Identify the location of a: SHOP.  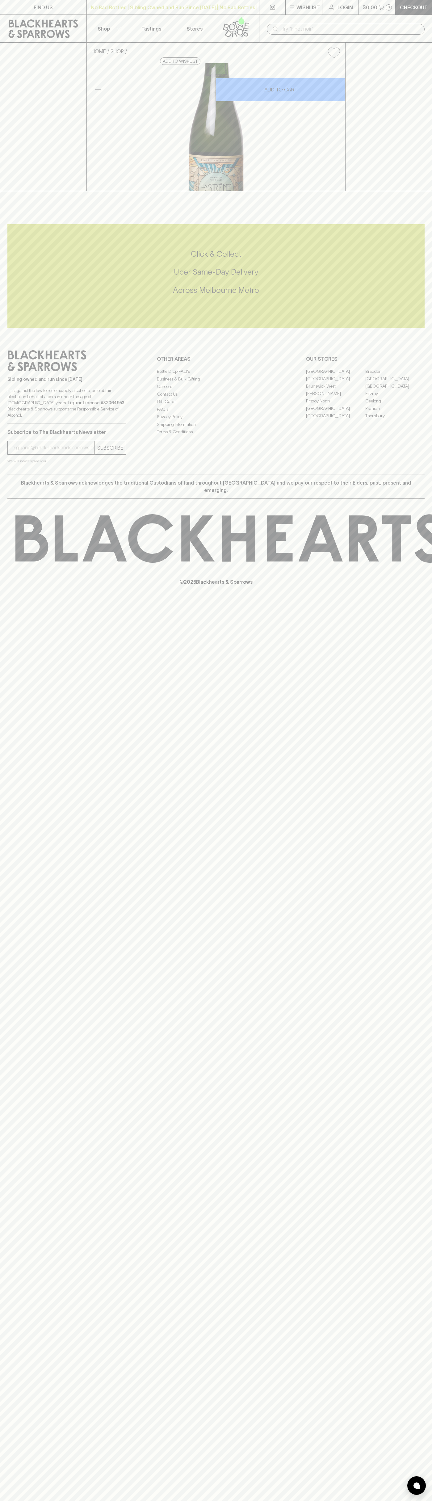
(117, 51).